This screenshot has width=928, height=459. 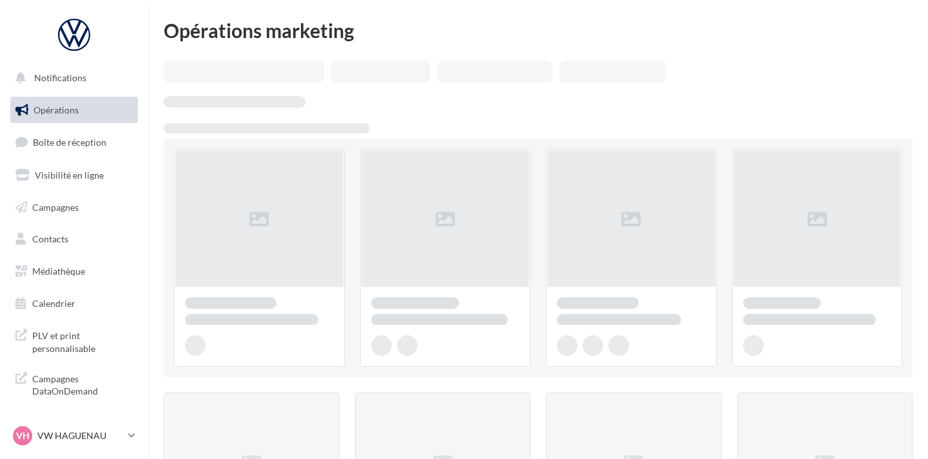 What do you see at coordinates (69, 175) in the screenshot?
I see `span: Visibilité en ligne` at bounding box center [69, 175].